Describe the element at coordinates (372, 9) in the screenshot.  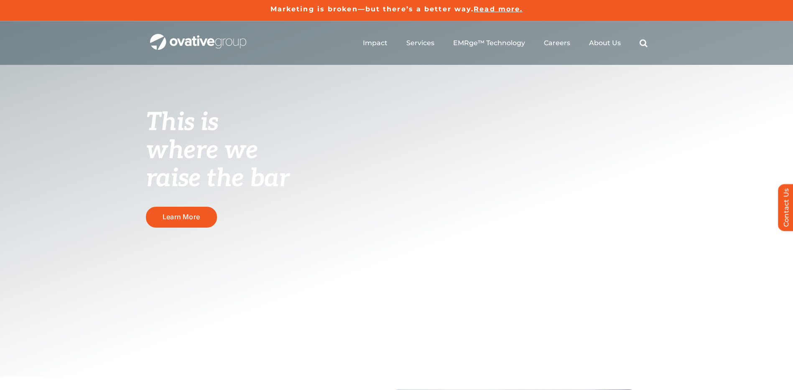
I see `a: Marketing is broken—but there’s a better way.` at that location.